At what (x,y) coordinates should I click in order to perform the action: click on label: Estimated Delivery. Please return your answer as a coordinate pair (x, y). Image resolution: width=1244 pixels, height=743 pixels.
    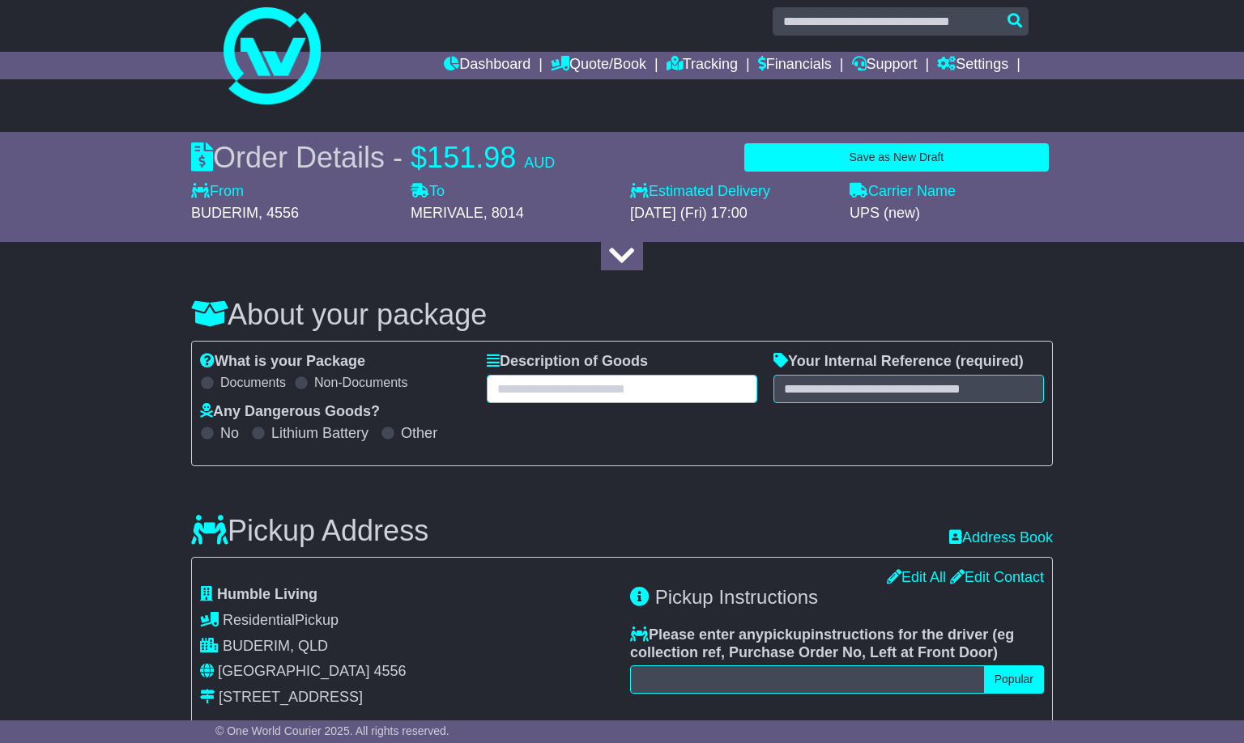
    Looking at the image, I should click on (731, 192).